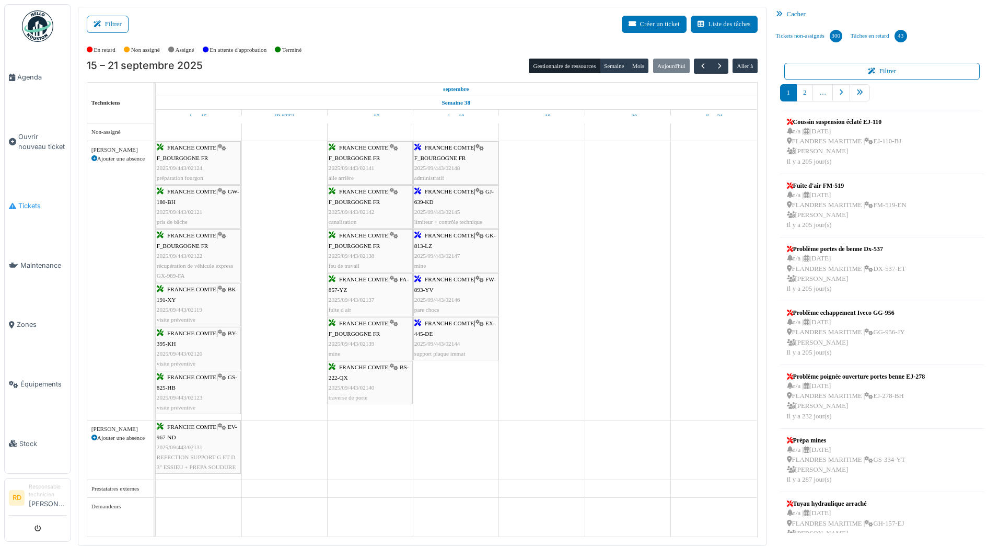 The height and width of the screenshot is (546, 999). Describe the element at coordinates (42, 77) in the screenshot. I see `span: Agenda` at that location.